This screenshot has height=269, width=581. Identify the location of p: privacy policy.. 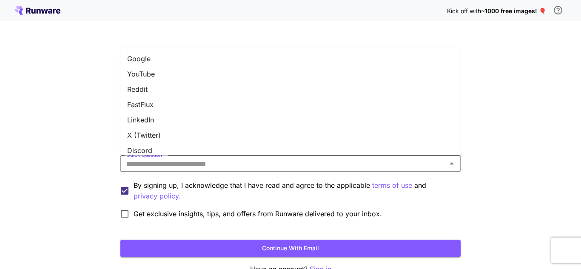
(157, 196).